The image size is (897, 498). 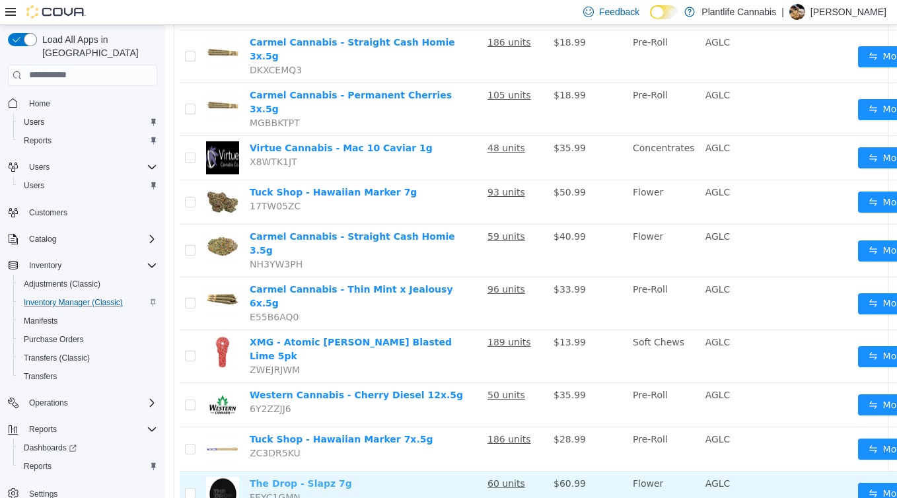 I want to click on a: Reports, so click(x=38, y=466).